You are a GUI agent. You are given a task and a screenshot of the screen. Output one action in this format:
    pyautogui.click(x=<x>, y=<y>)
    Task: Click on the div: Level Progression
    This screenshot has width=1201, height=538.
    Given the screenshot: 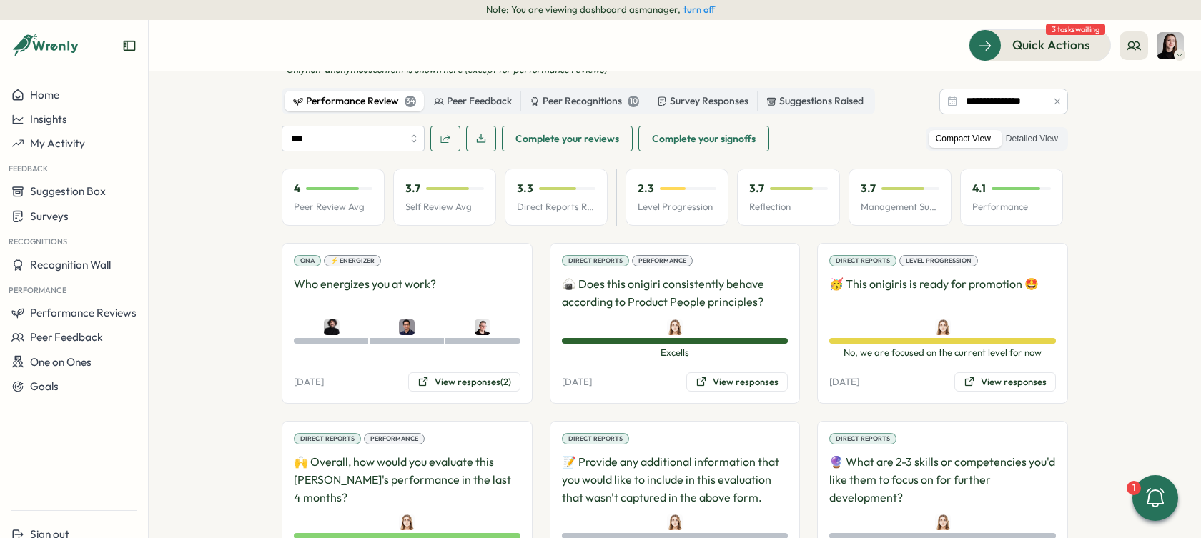 What is the action you would take?
    pyautogui.click(x=939, y=261)
    